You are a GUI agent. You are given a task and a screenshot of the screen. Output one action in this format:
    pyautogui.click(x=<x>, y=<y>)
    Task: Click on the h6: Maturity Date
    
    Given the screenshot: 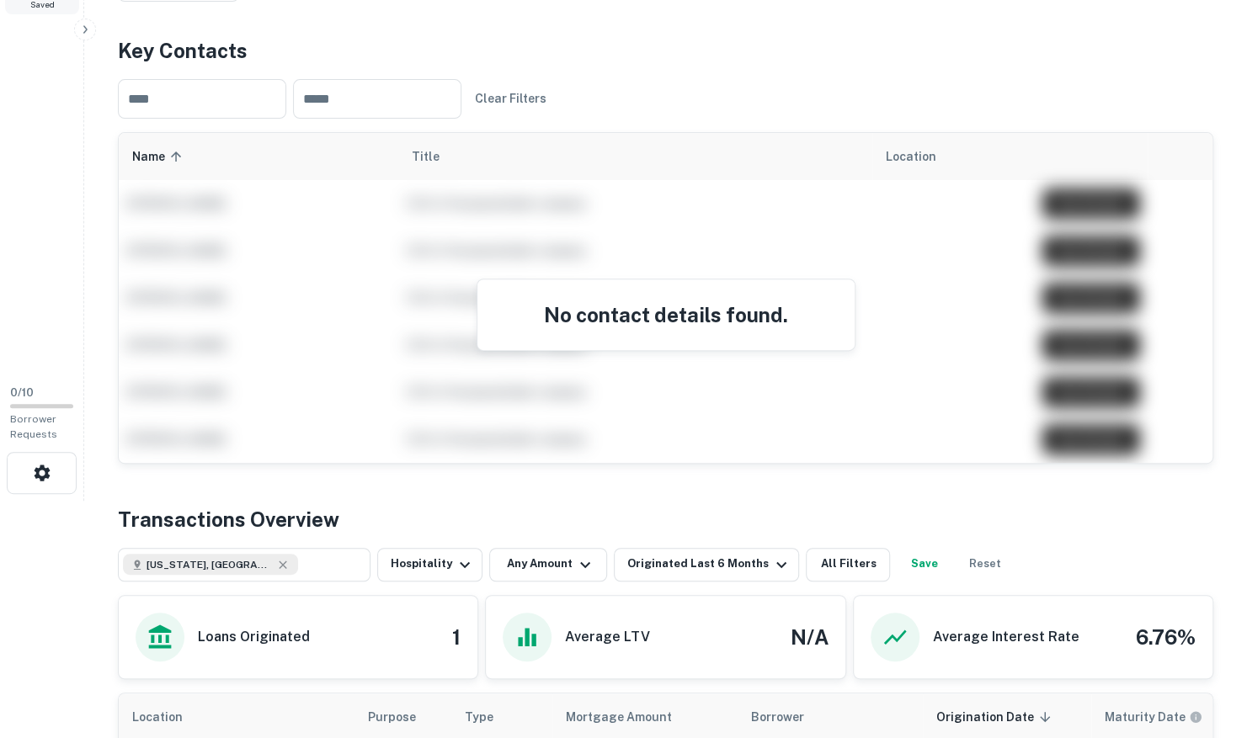 What is the action you would take?
    pyautogui.click(x=1145, y=717)
    